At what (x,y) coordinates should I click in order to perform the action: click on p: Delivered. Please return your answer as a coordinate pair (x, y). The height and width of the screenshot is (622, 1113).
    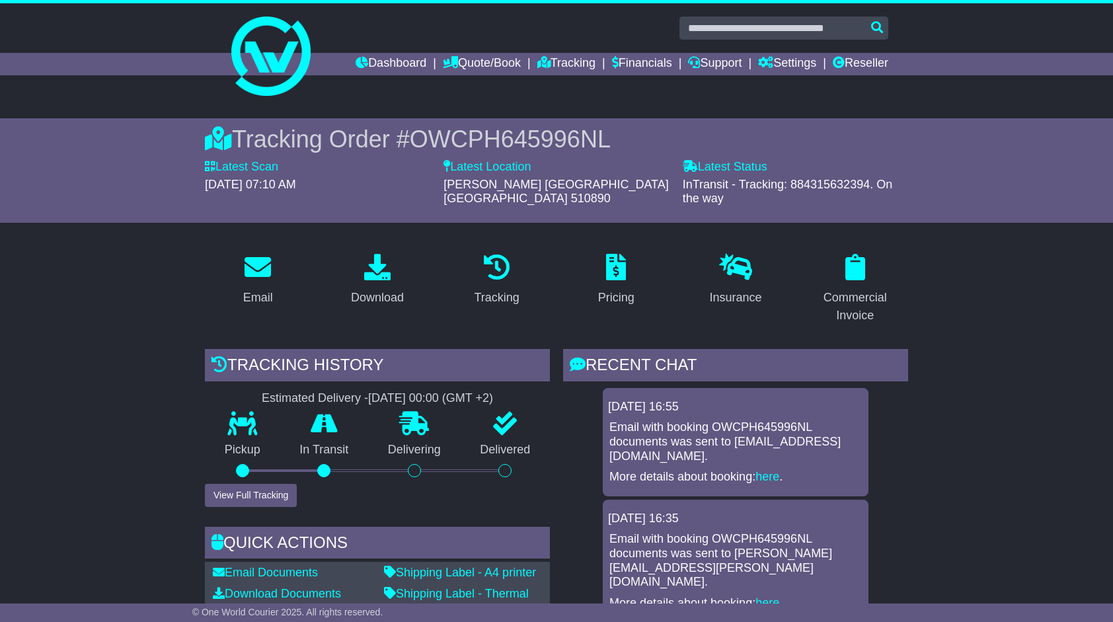
    Looking at the image, I should click on (506, 450).